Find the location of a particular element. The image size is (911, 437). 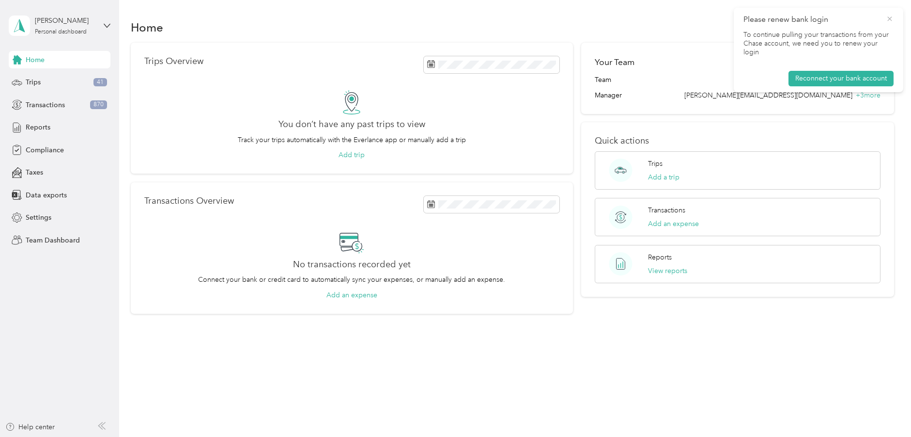

span: + 3 more is located at coordinates (868, 95).